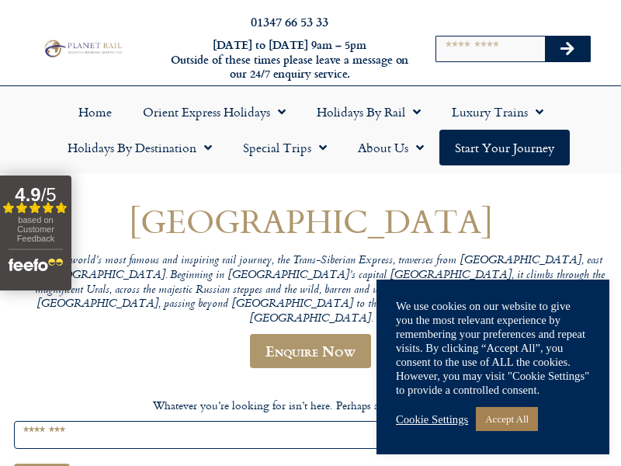  I want to click on a: Orient Express Holidays, so click(214, 112).